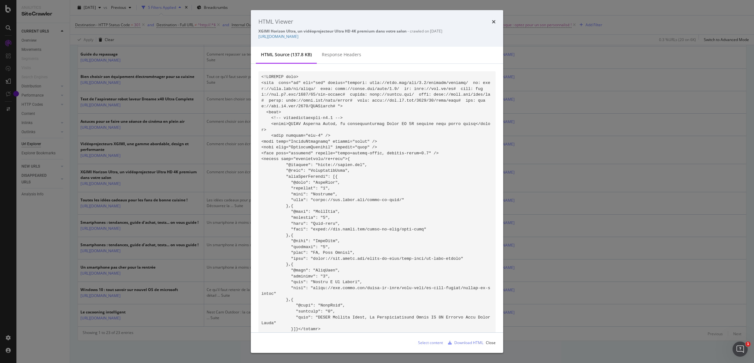  I want to click on div: Download HTML, so click(469, 343).